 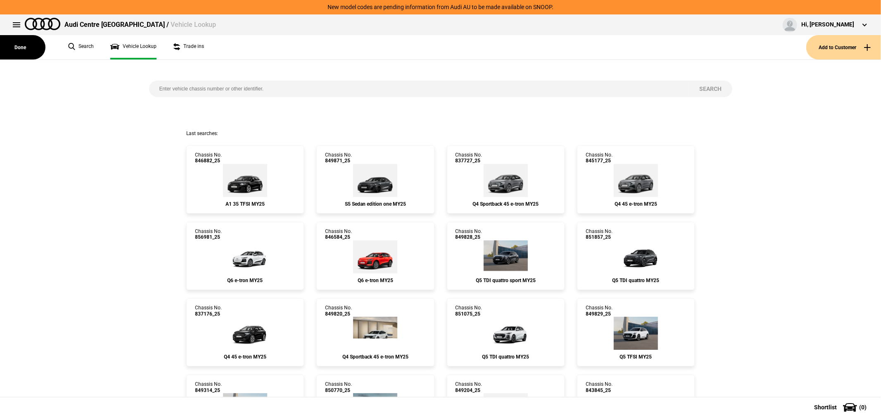 I want to click on span: Vehicle Lookup, so click(x=193, y=24).